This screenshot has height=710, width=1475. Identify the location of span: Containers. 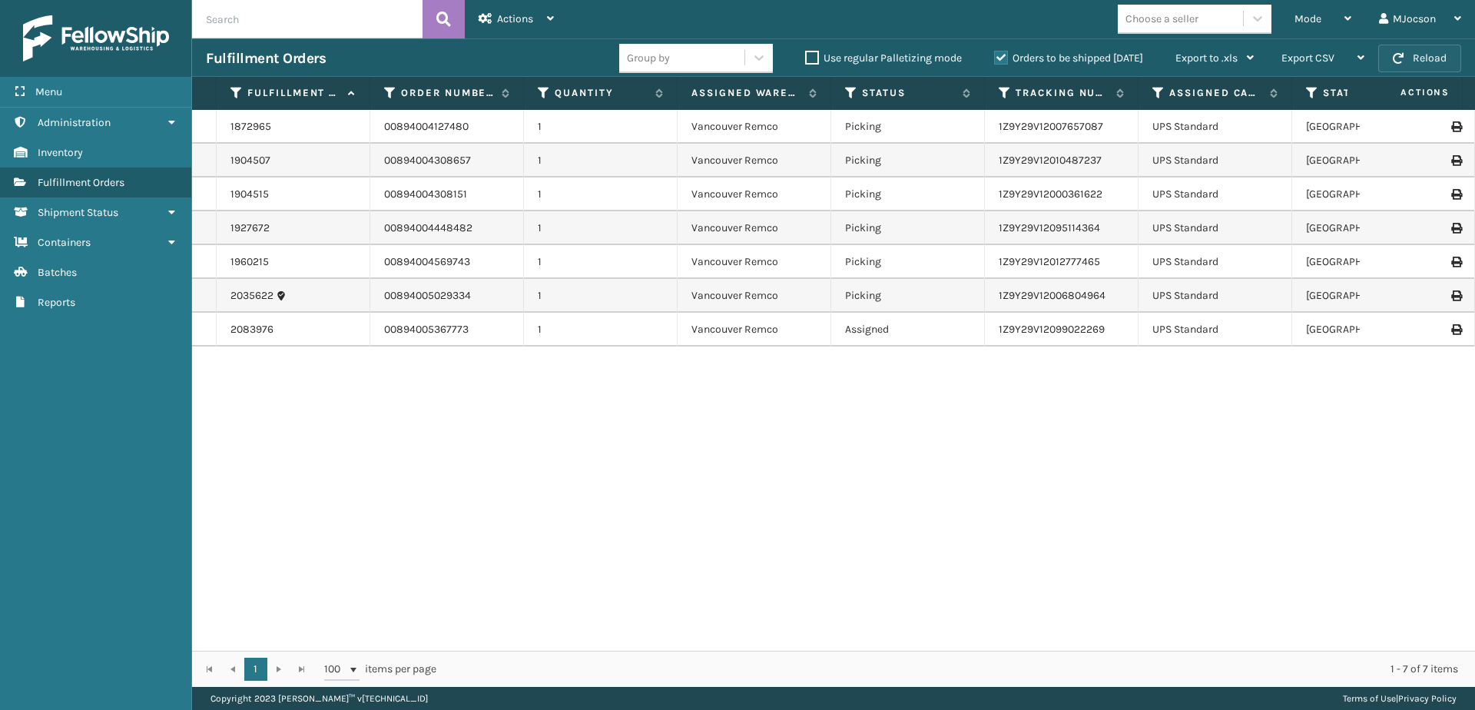
(64, 242).